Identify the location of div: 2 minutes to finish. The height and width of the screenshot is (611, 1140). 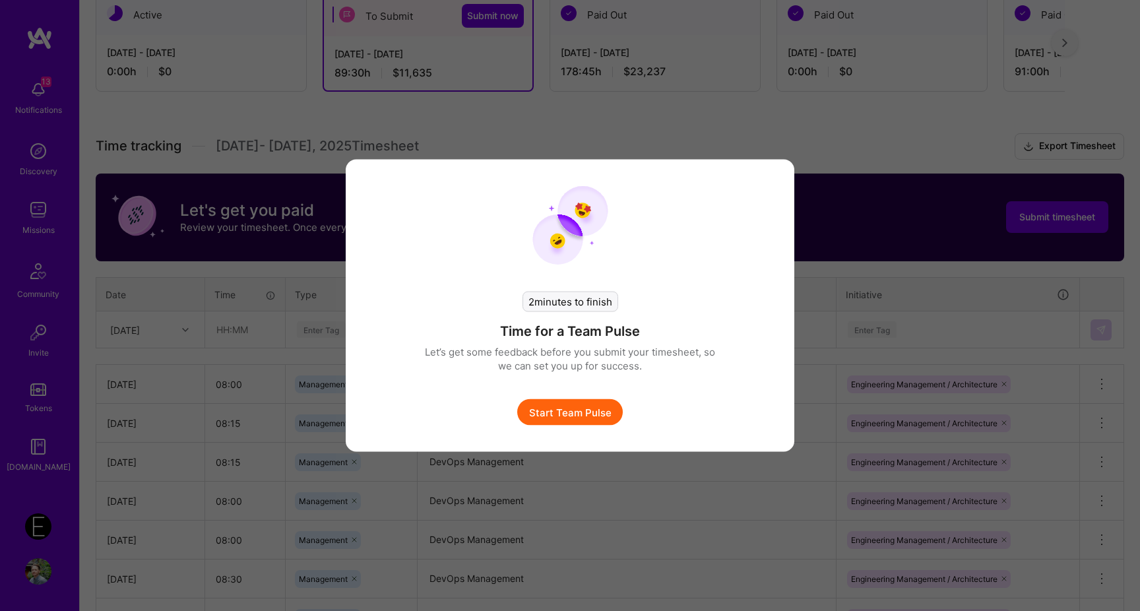
(570, 301).